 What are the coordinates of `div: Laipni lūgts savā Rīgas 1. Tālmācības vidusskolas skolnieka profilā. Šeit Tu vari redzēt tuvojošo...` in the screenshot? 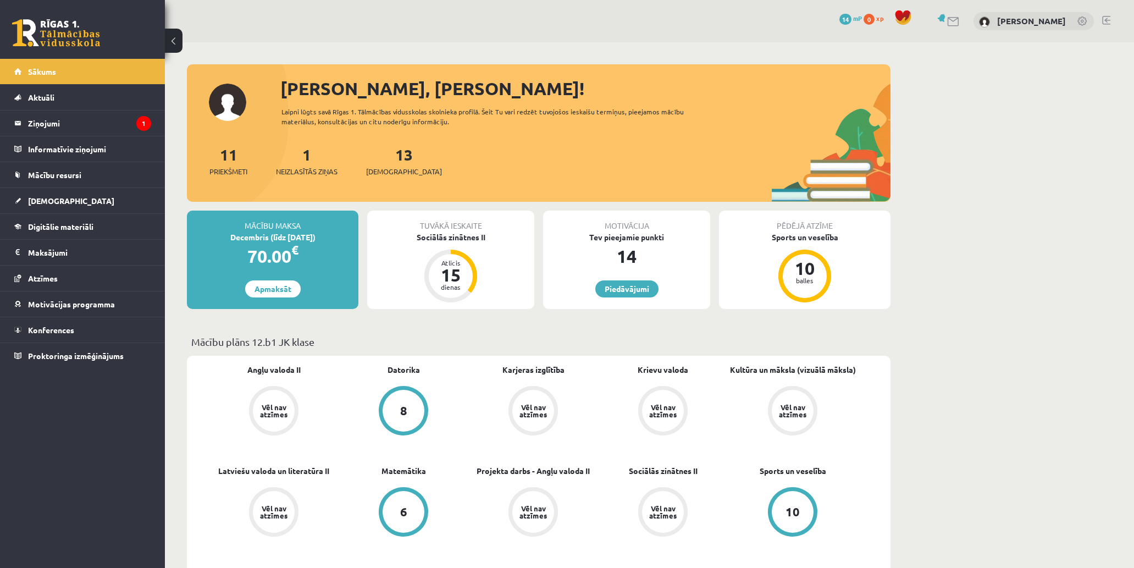 It's located at (492, 117).